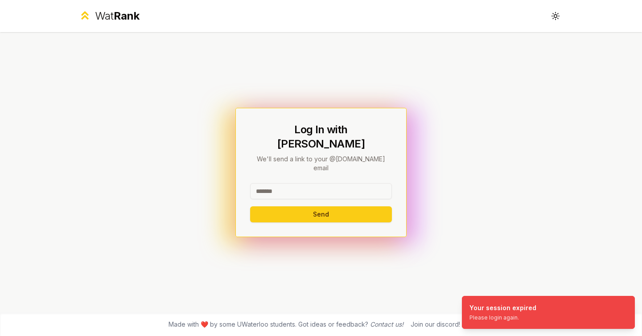 The width and height of the screenshot is (642, 336). I want to click on span: Rank, so click(127, 16).